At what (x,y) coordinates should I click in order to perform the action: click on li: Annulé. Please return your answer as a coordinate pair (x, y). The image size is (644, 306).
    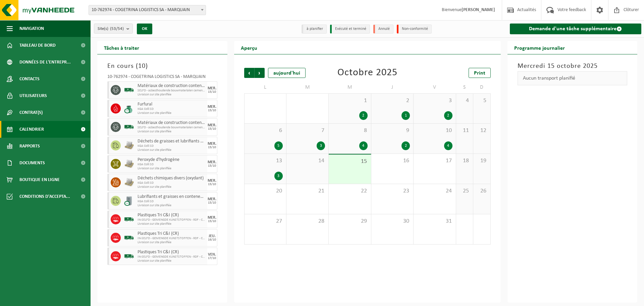
    Looking at the image, I should click on (384, 29).